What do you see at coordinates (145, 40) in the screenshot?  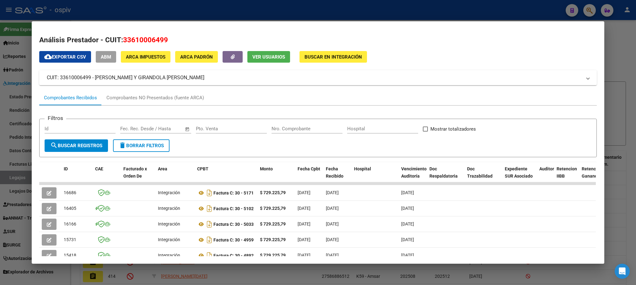 I see `span: 33610006499` at bounding box center [145, 40].